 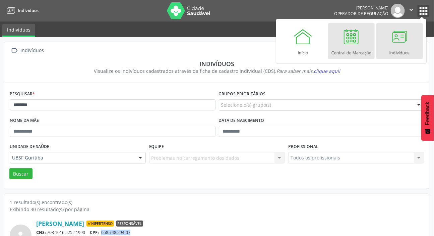 I want to click on div: 703 1016 5252 1990, so click(x=230, y=232).